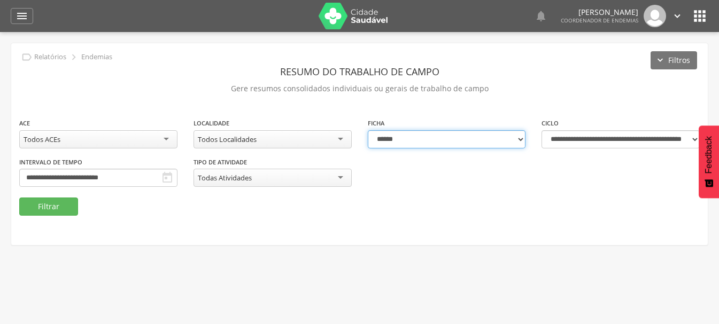 Image resolution: width=719 pixels, height=324 pixels. Describe the element at coordinates (599, 20) in the screenshot. I see `span: Coordenador de Endemias` at that location.